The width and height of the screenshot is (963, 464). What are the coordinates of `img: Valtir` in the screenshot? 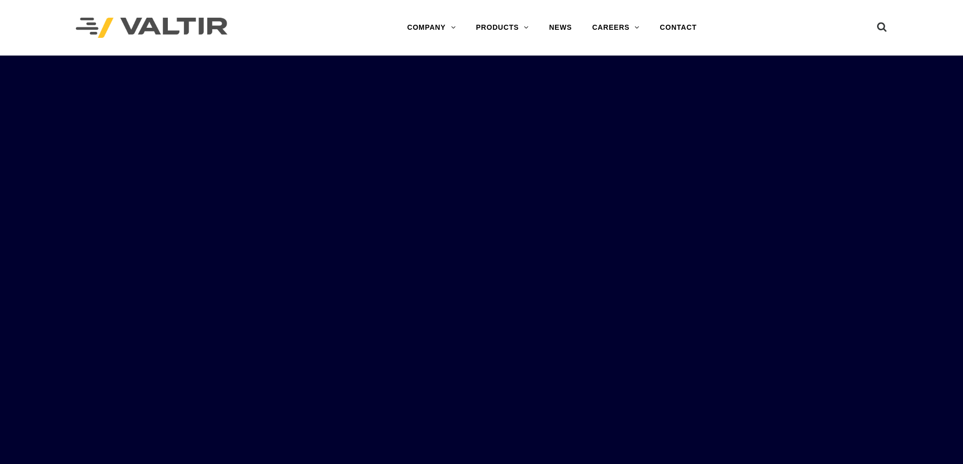 It's located at (152, 28).